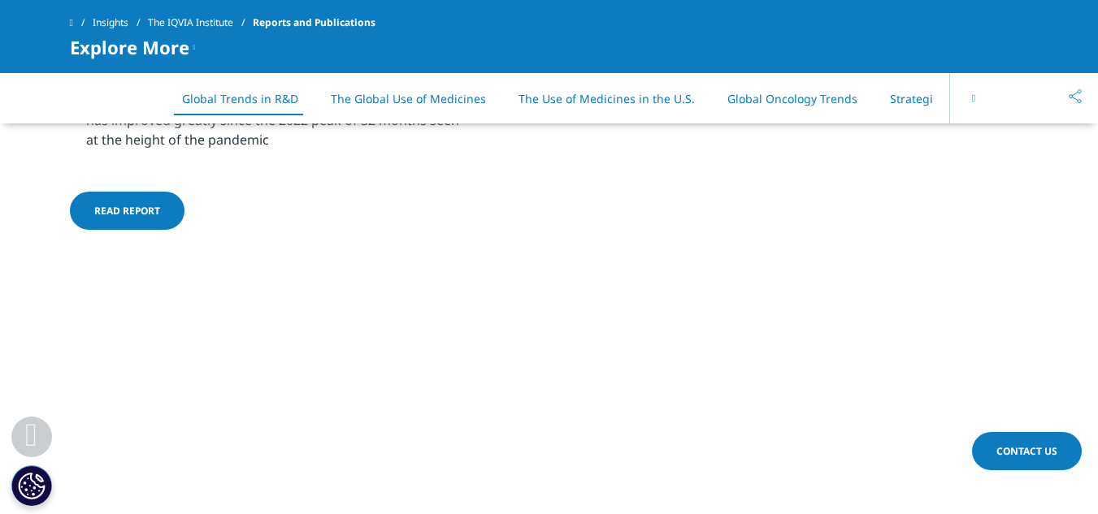  Describe the element at coordinates (240, 98) in the screenshot. I see `a: Global Trends in R&D` at that location.